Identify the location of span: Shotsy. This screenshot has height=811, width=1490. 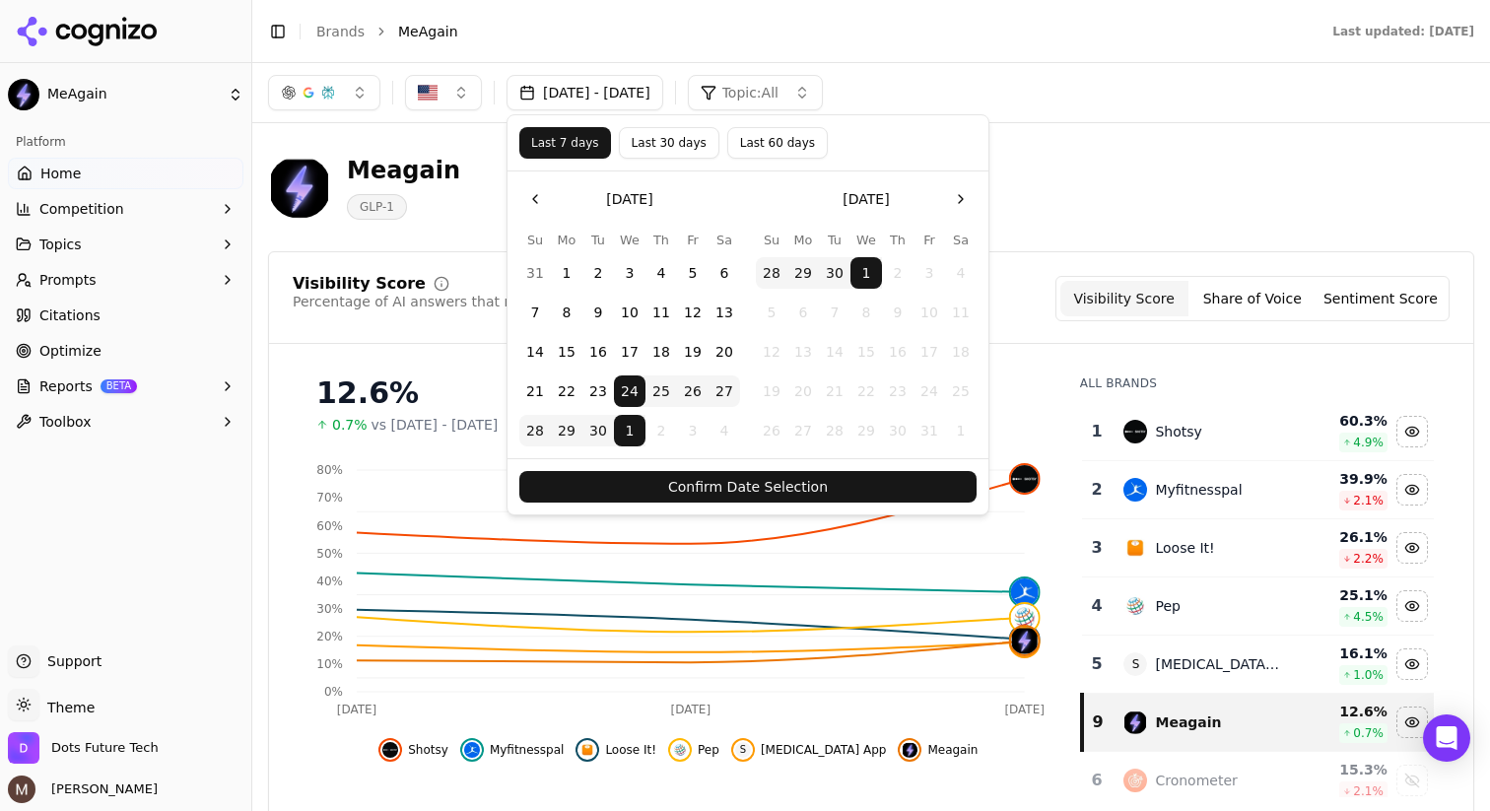
(428, 750).